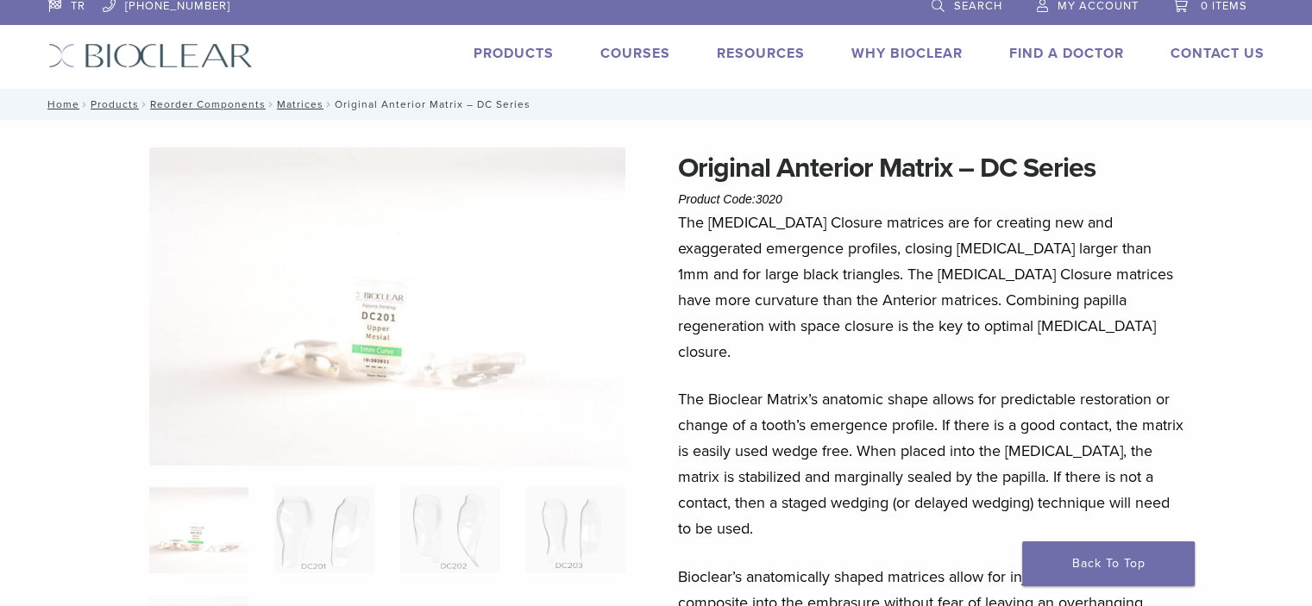 This screenshot has width=1312, height=606. Describe the element at coordinates (198, 530) in the screenshot. I see `img: Anterior-Original-DC-Series-Matrices-324x324.jpg` at that location.